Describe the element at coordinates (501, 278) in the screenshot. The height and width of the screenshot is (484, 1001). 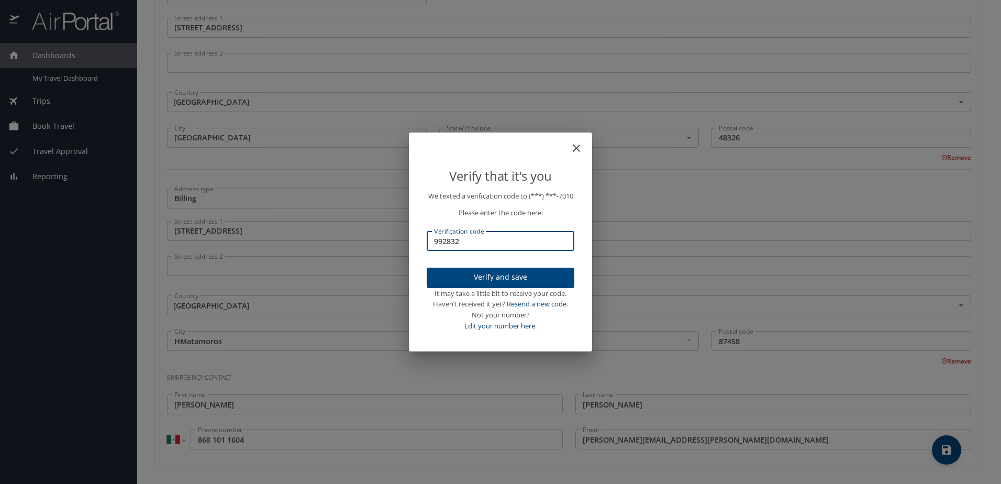
I see `button: Verify and save` at that location.